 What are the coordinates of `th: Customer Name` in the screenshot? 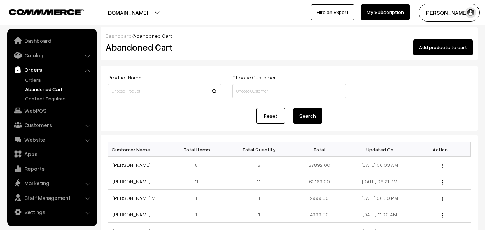 It's located at (138, 149).